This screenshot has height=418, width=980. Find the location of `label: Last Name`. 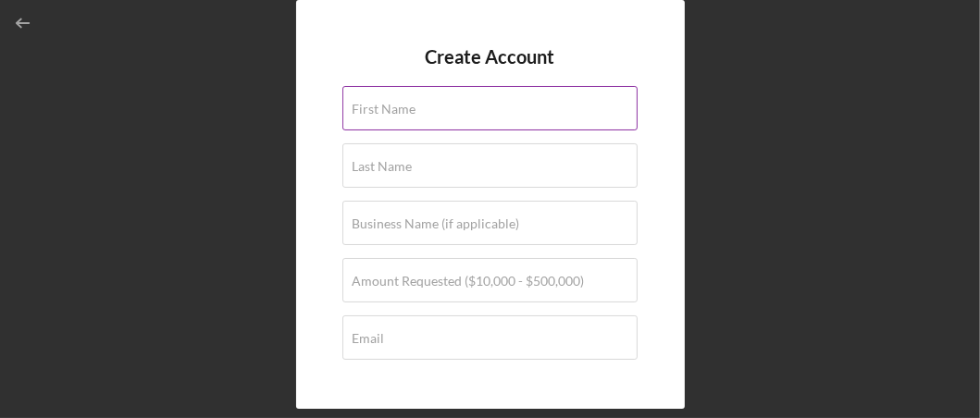

label: Last Name is located at coordinates (382, 167).